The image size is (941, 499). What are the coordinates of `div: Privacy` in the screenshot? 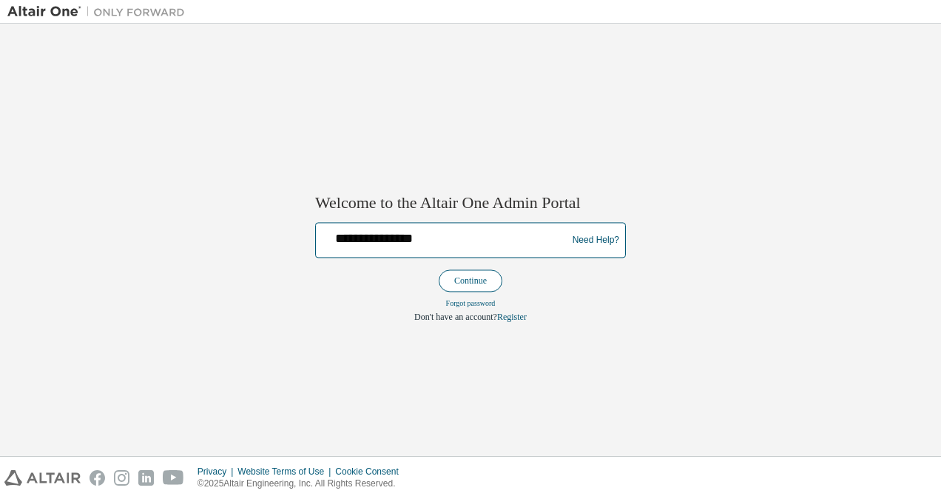 It's located at (217, 471).